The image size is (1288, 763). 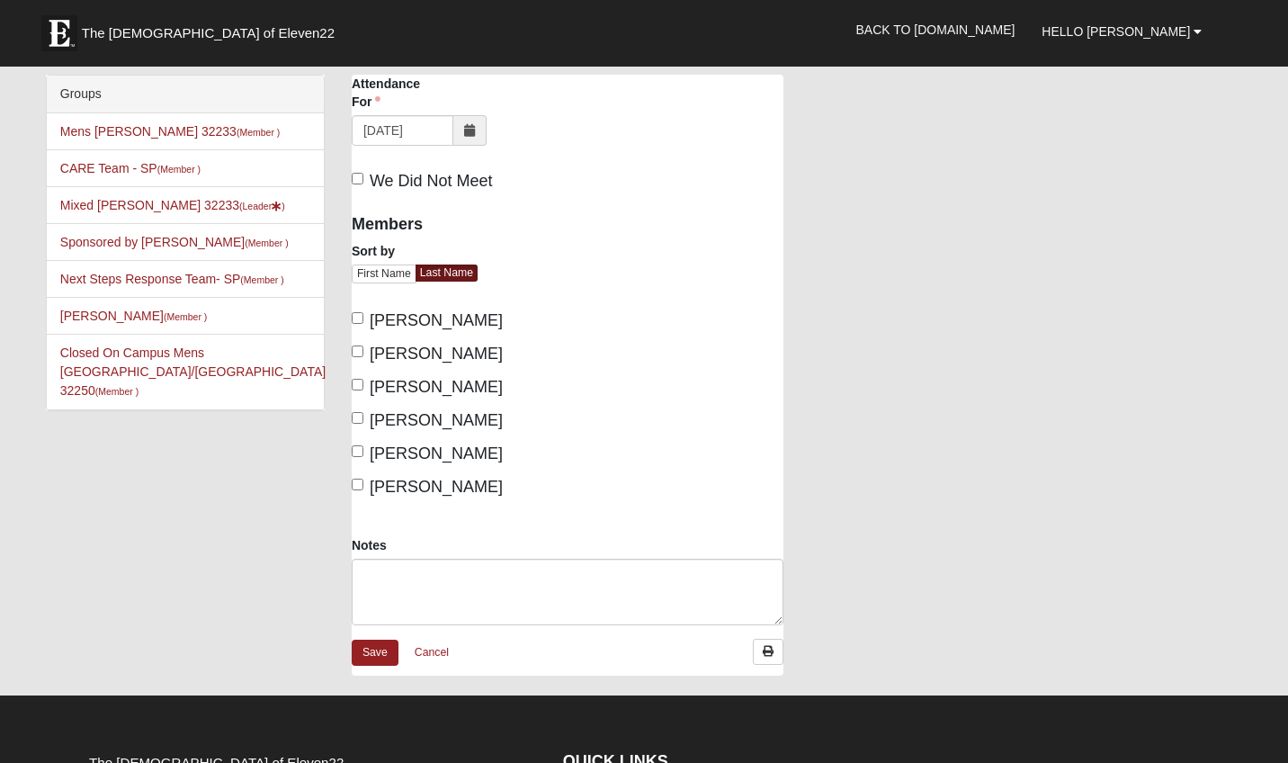 I want to click on img: Eleven22 logo, so click(x=59, y=33).